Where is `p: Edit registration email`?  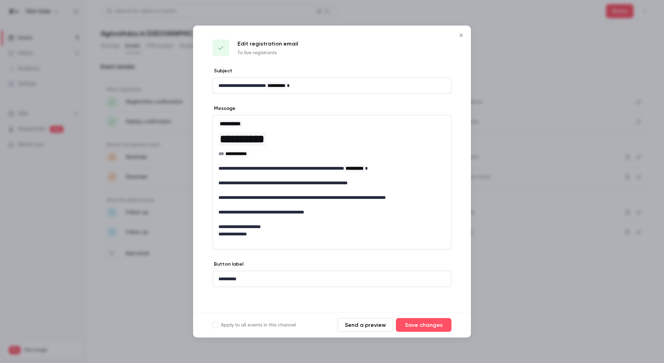
p: Edit registration email is located at coordinates (268, 44).